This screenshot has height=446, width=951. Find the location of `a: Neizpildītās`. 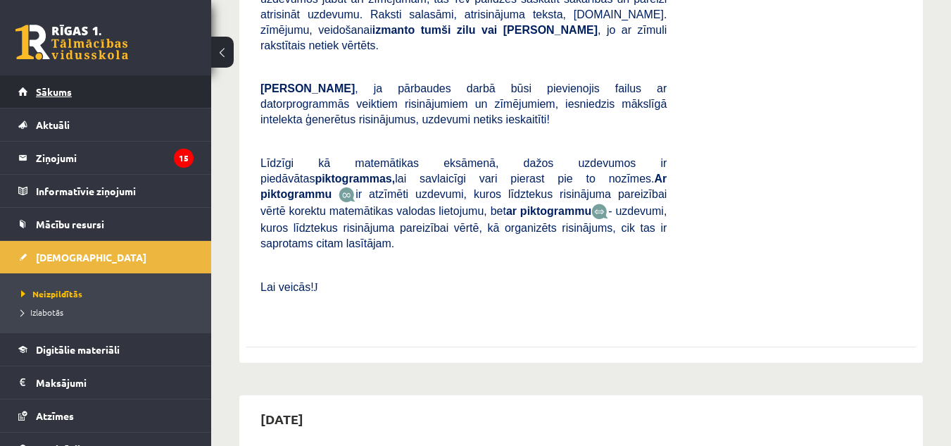

a: Neizpildītās is located at coordinates (109, 294).